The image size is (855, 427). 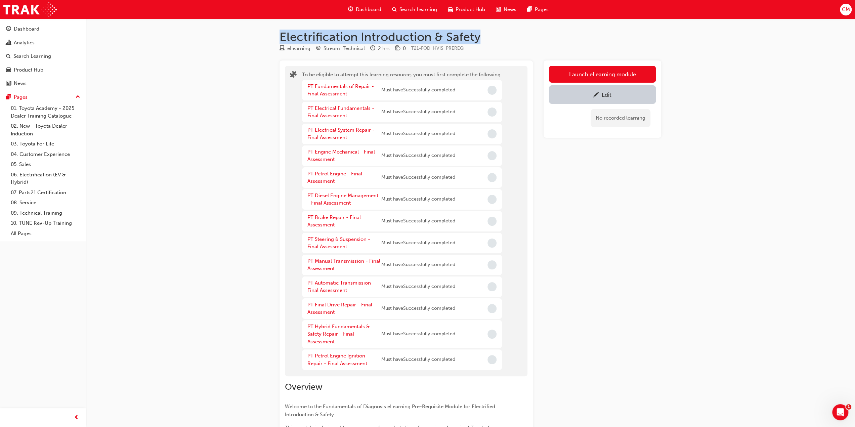 I want to click on a: 03. Toyota For Life, so click(x=45, y=144).